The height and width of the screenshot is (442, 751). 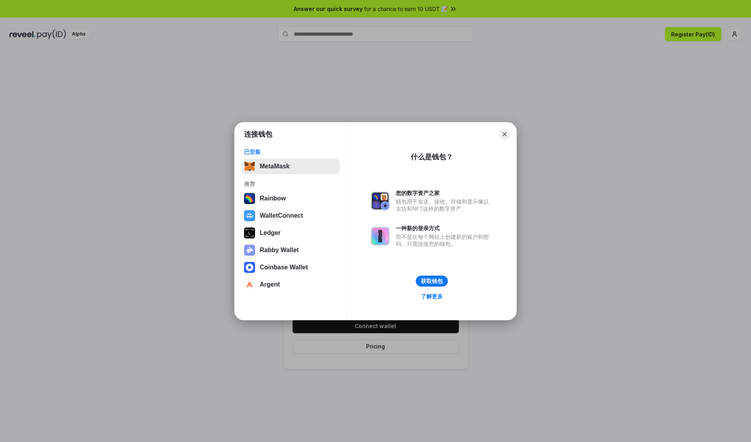 What do you see at coordinates (432, 296) in the screenshot?
I see `div: 了解更多` at bounding box center [432, 296].